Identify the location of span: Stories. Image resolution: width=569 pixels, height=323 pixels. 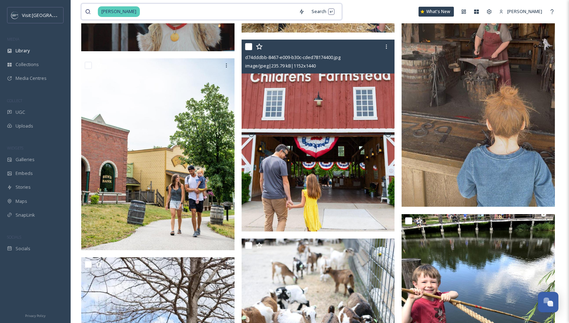
(23, 187).